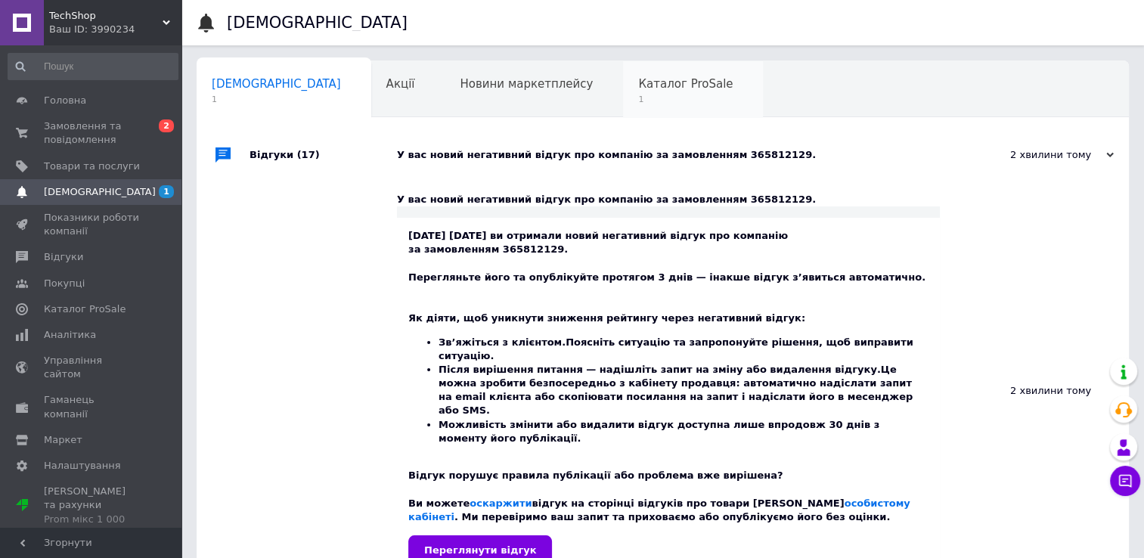 The height and width of the screenshot is (558, 1144). I want to click on span: Управління сайтом, so click(91, 367).